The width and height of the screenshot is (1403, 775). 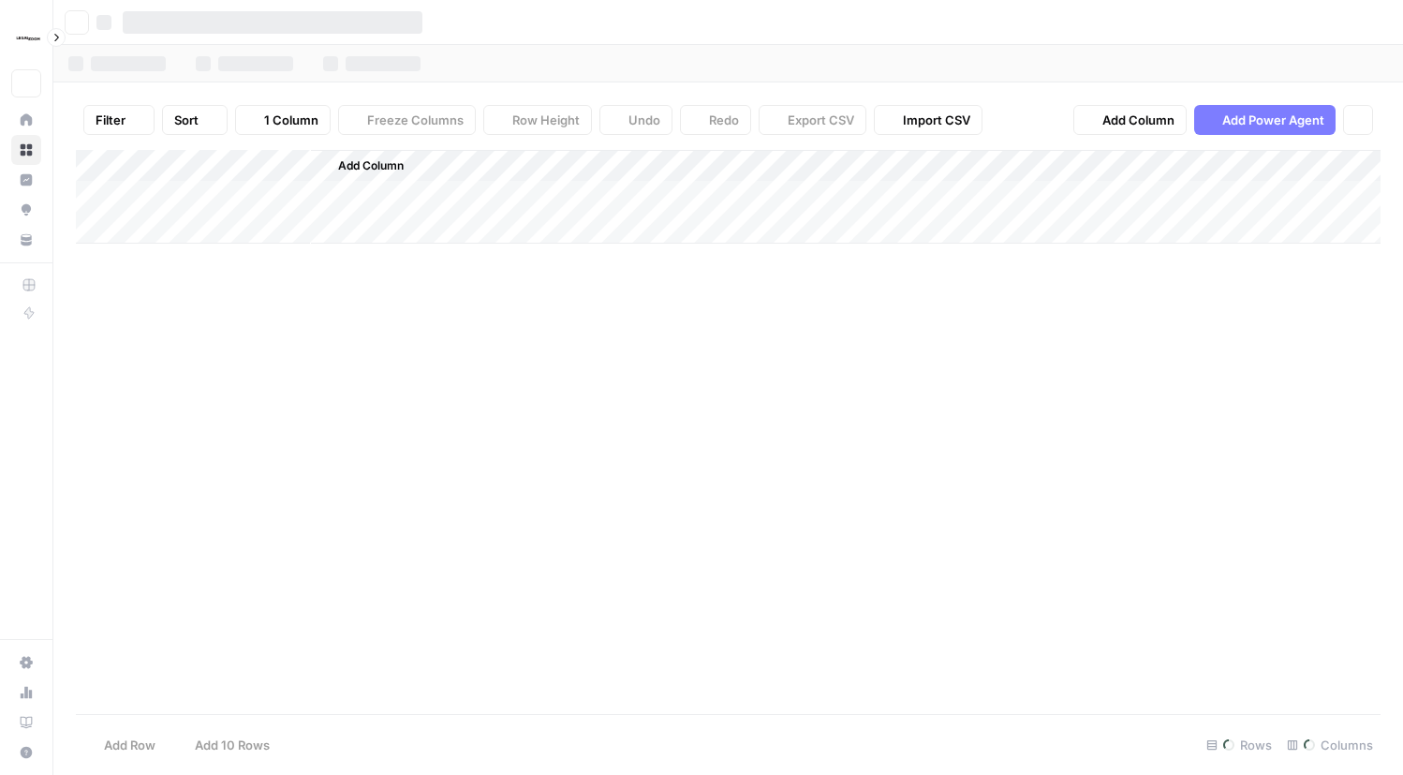 What do you see at coordinates (724, 120) in the screenshot?
I see `span: Redo` at bounding box center [724, 120].